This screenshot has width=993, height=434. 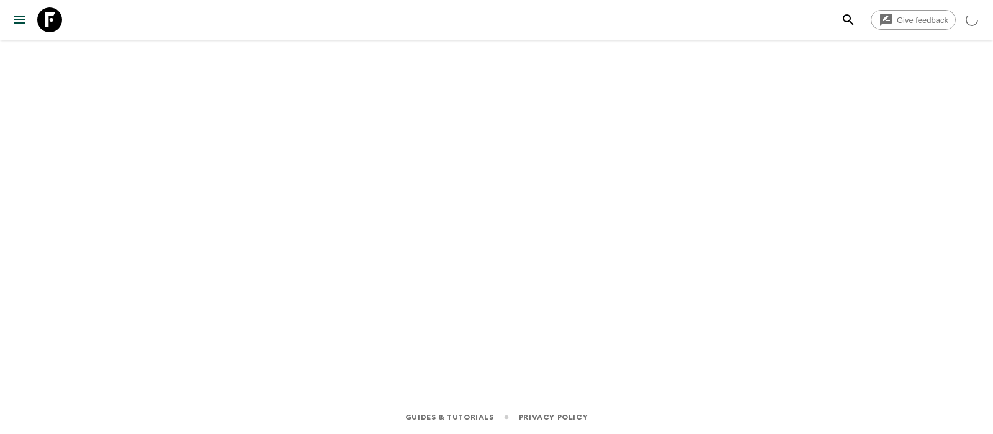 I want to click on button: menu, so click(x=20, y=20).